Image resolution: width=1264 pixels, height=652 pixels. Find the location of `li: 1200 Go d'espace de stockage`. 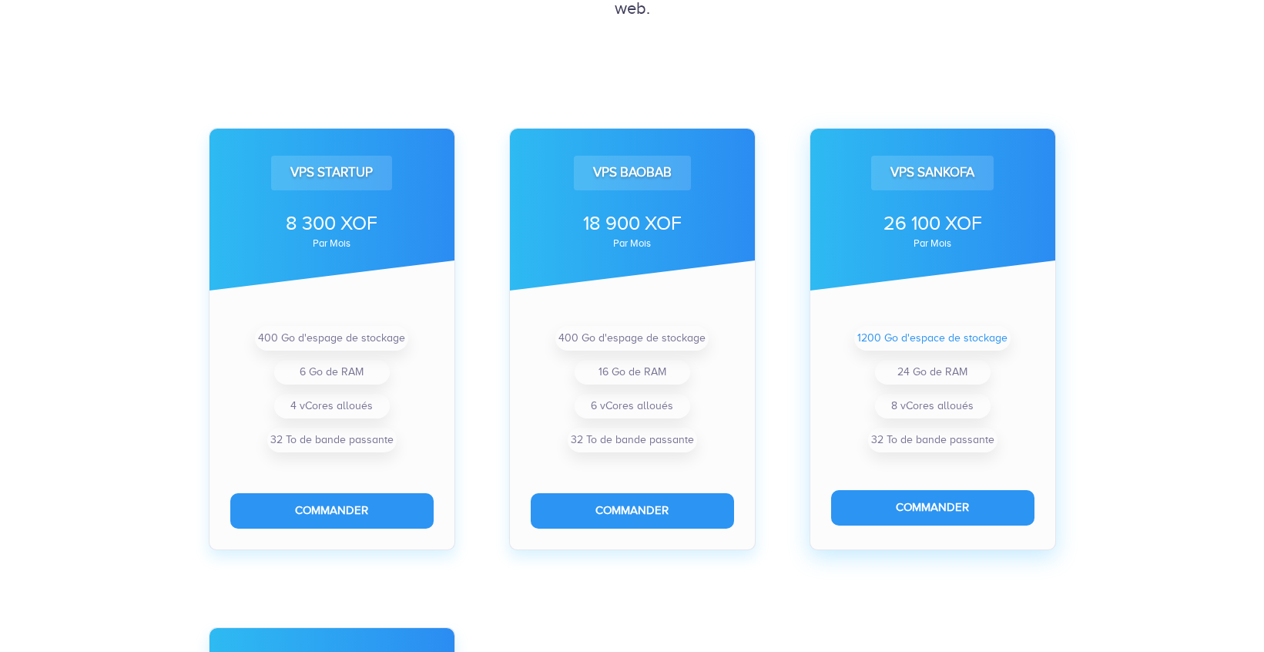

li: 1200 Go d'espace de stockage is located at coordinates (932, 338).